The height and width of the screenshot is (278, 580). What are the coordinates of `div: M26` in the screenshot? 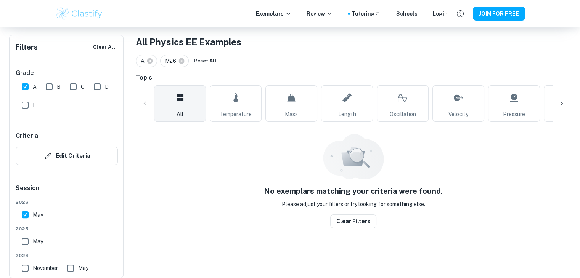 It's located at (174, 61).